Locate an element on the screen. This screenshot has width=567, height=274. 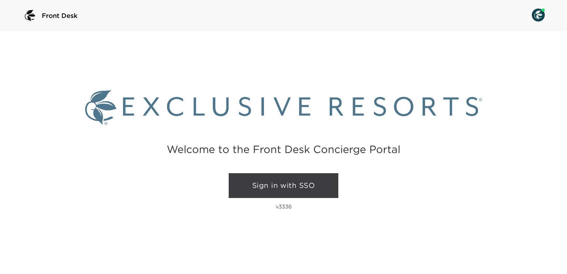
span: Front Desk is located at coordinates (60, 16).